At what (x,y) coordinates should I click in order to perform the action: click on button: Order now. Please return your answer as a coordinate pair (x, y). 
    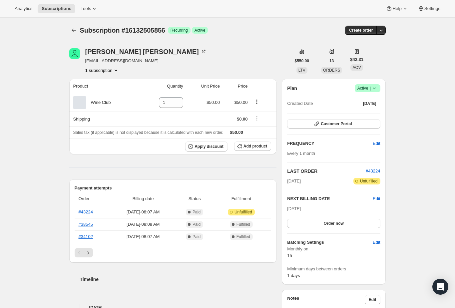
    Looking at the image, I should click on (333, 223).